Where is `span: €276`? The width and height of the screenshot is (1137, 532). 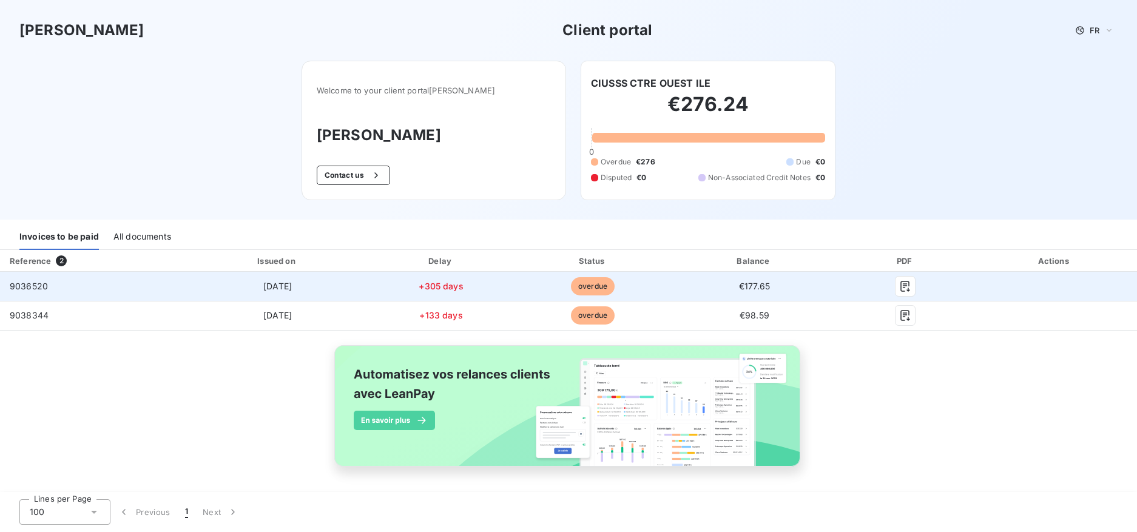 span: €276 is located at coordinates (645, 162).